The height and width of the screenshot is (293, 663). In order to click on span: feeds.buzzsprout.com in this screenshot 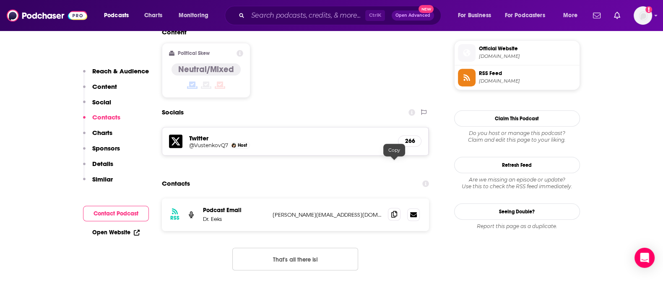, I will do `click(528, 81)`.